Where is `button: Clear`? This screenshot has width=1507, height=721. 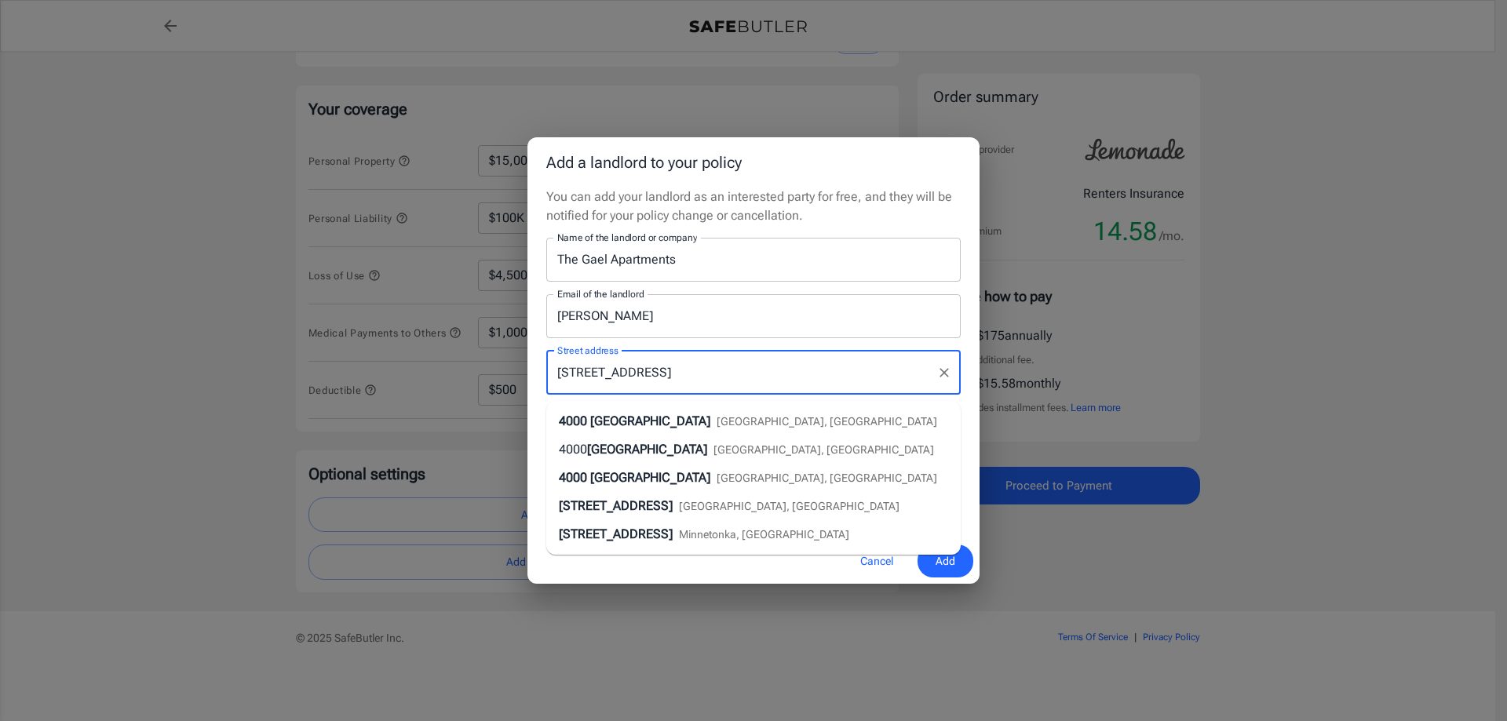
button: Clear is located at coordinates (944, 373).